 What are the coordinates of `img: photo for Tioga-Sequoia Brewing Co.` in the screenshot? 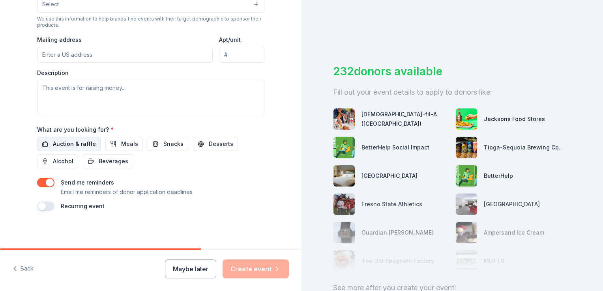 It's located at (466, 148).